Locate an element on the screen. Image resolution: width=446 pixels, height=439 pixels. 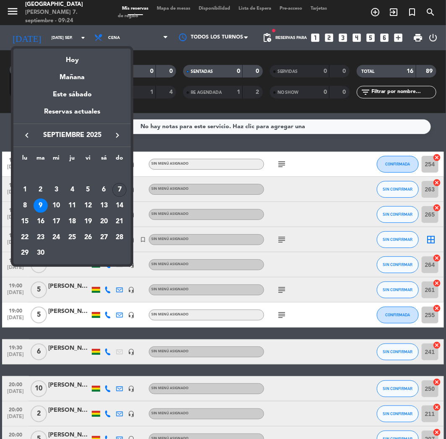
td: 1 de septiembre de 2025 is located at coordinates (25, 190).